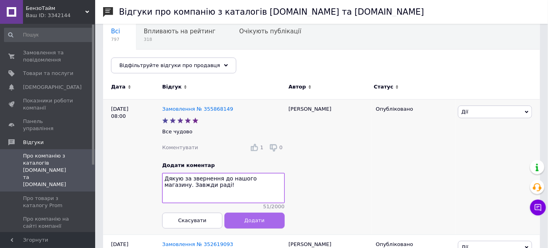 This screenshot has width=548, height=248. Describe the element at coordinates (60, 15) in the screenshot. I see `div: Ваш ID: 3342144` at that location.